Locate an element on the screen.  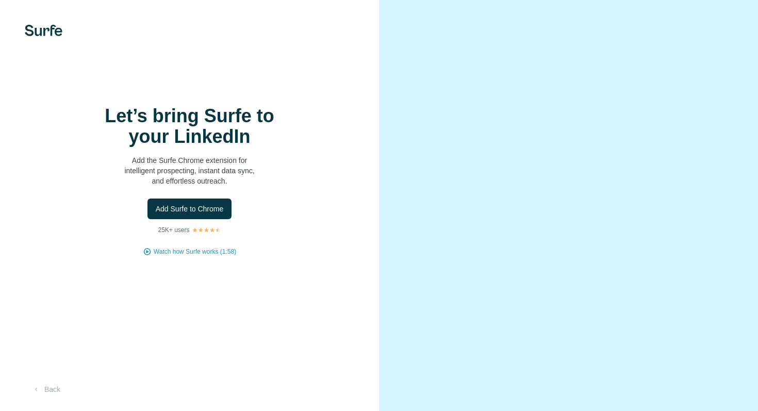
button: Watch how Surfe works (1:58) is located at coordinates (195, 252).